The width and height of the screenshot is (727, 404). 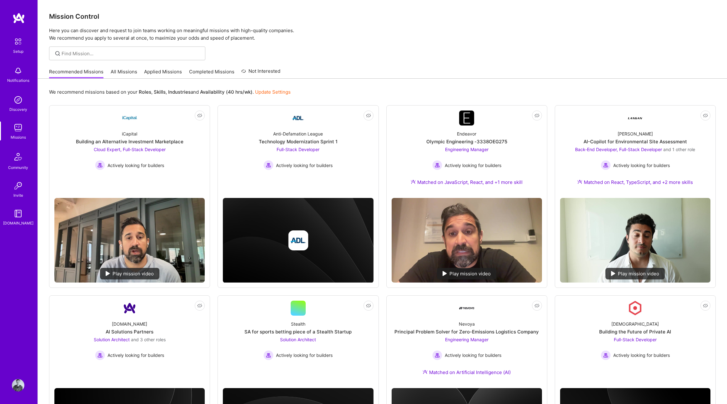 What do you see at coordinates (466, 134) in the screenshot?
I see `div: Endeavor` at bounding box center [466, 134].